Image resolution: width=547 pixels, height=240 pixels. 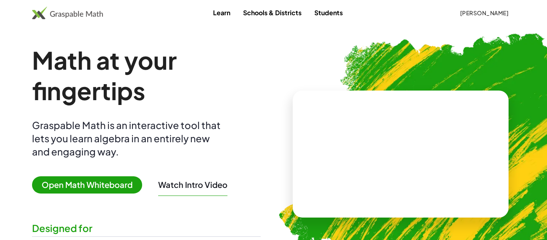 What do you see at coordinates (192, 184) in the screenshot?
I see `button: Watch Intro Video` at bounding box center [192, 184].